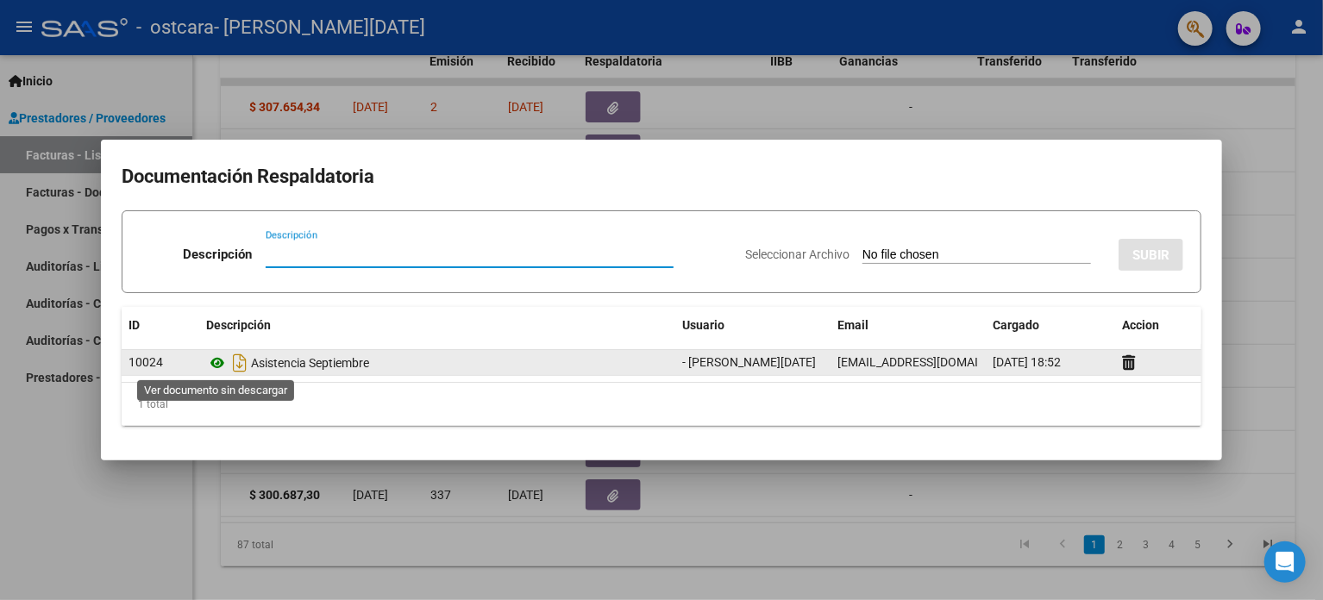  I want to click on span: Usuario, so click(703, 325).